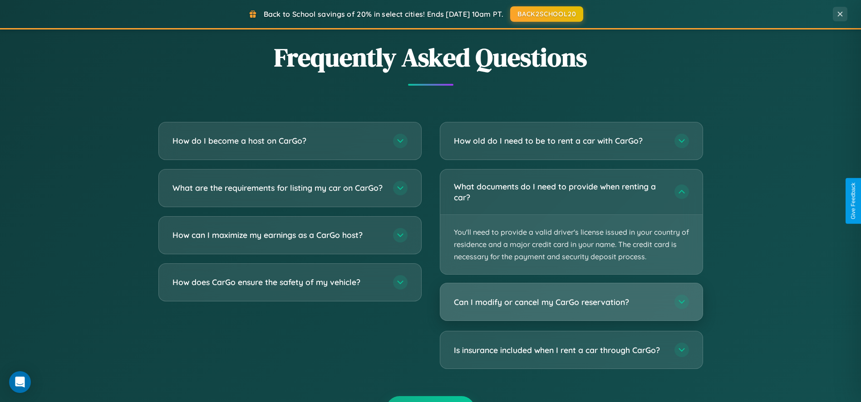 The width and height of the screenshot is (861, 402). I want to click on h3: Is insurance included when I rent a car through CarGo?, so click(560, 350).